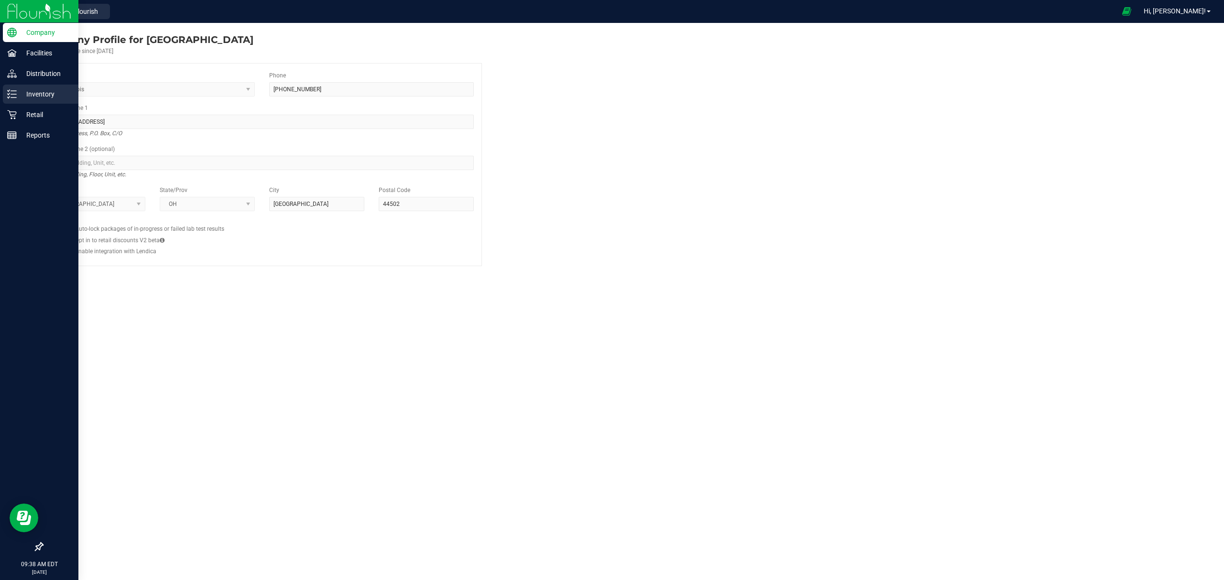  What do you see at coordinates (262, 221) in the screenshot?
I see `h2: Configs` at bounding box center [262, 221].